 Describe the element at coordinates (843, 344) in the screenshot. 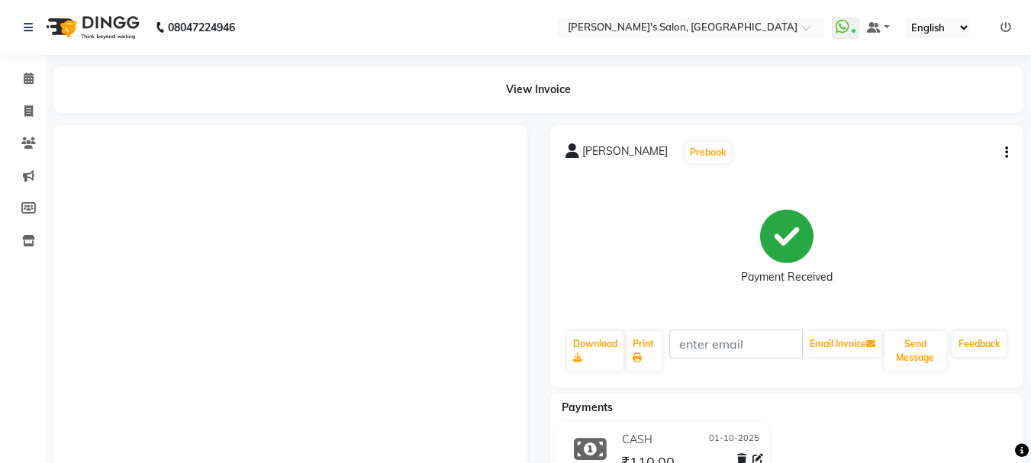

I see `button: Email Invoice` at that location.